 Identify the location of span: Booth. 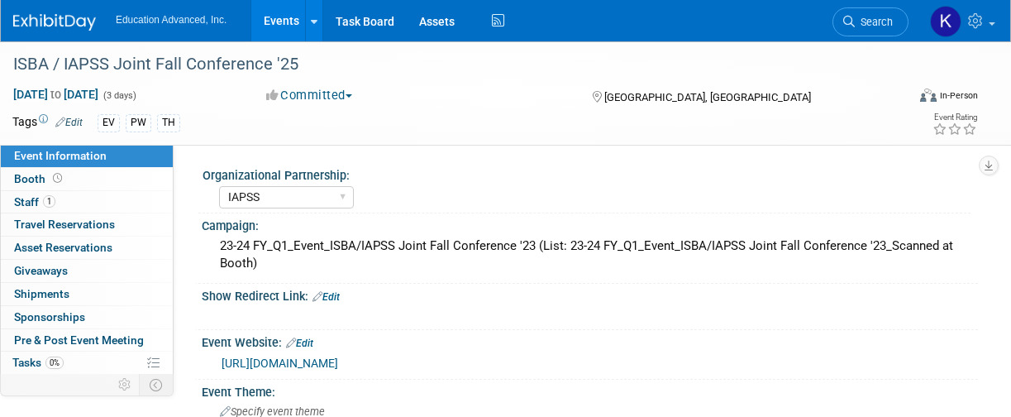
(40, 179).